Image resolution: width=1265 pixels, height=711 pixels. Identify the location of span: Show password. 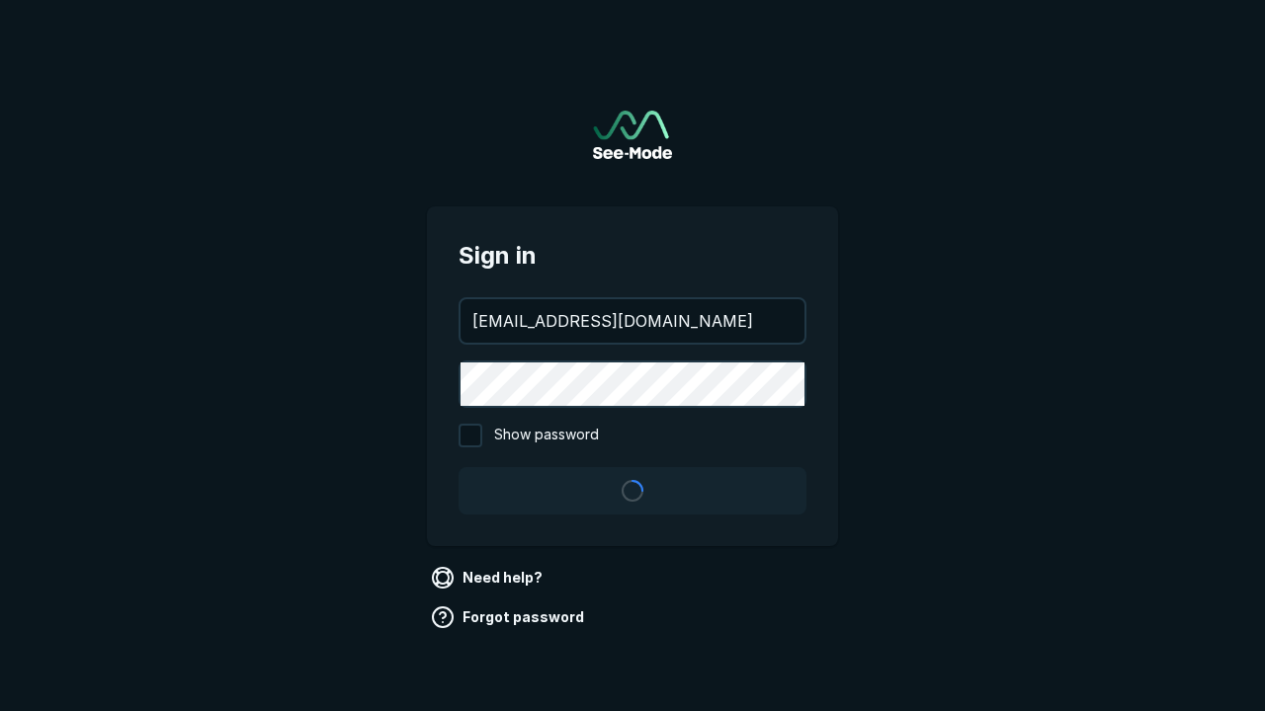
(546, 436).